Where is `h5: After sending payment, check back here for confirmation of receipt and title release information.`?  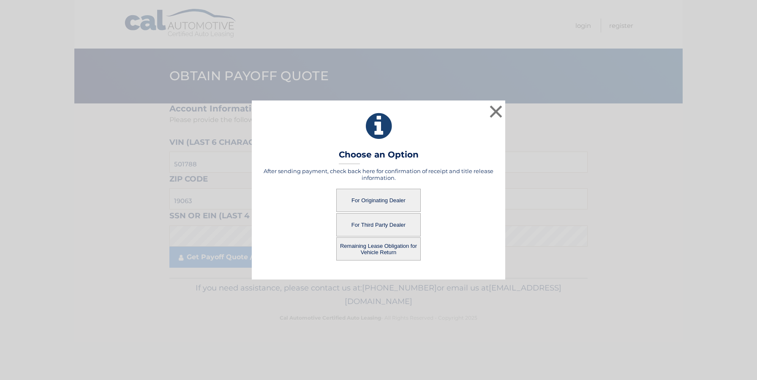 h5: After sending payment, check back here for confirmation of receipt and title release information. is located at coordinates (378, 174).